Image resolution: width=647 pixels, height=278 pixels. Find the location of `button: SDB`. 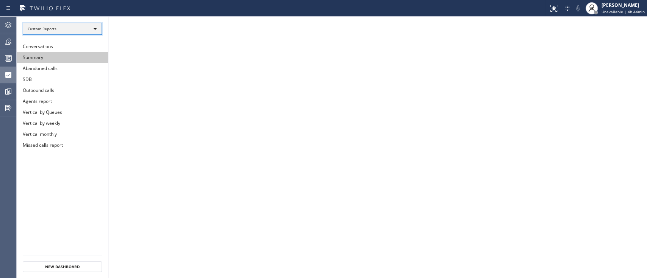

button: SDB is located at coordinates (62, 79).